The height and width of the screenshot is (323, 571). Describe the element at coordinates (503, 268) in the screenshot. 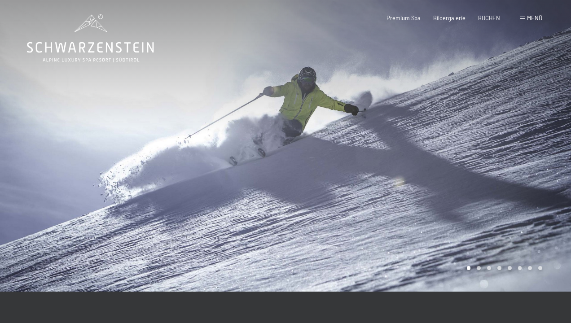

I see `div: Carousel Pagination` at that location.